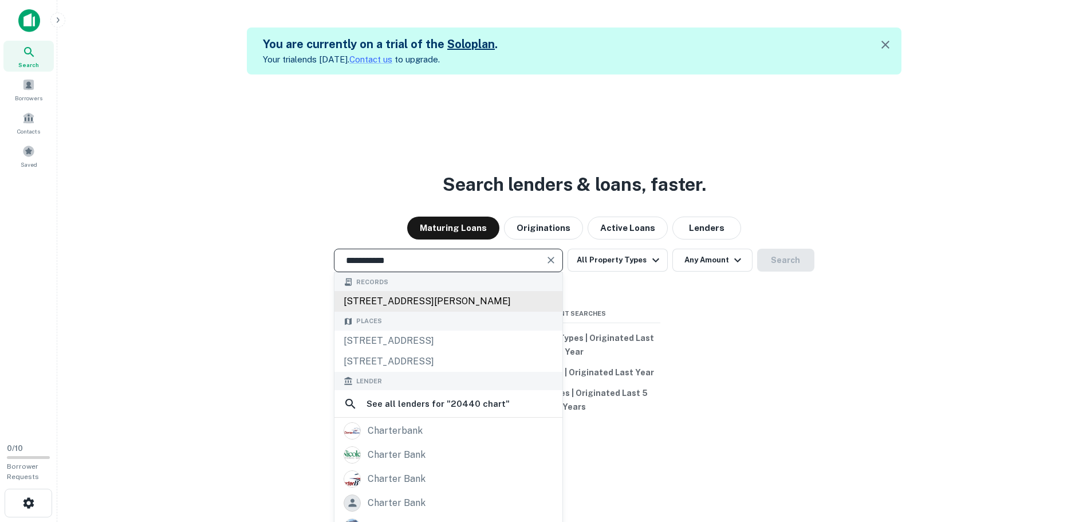  I want to click on button: Hospitality | All Types | Originated Last Year, so click(575, 345).